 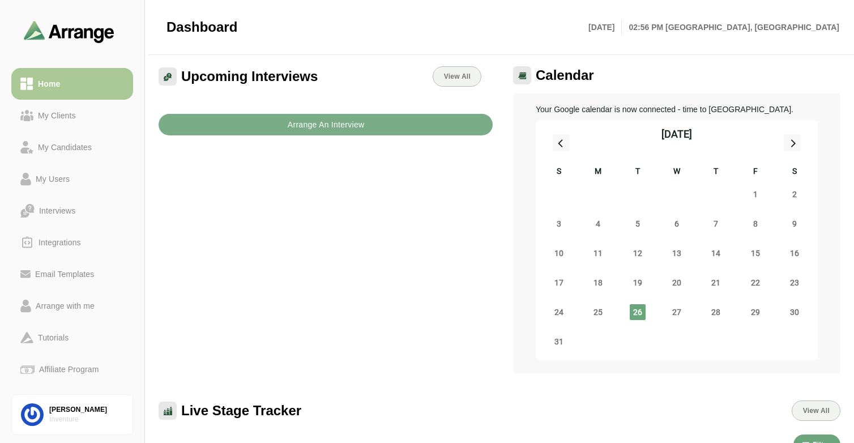 I want to click on a: Integrations, so click(x=72, y=242).